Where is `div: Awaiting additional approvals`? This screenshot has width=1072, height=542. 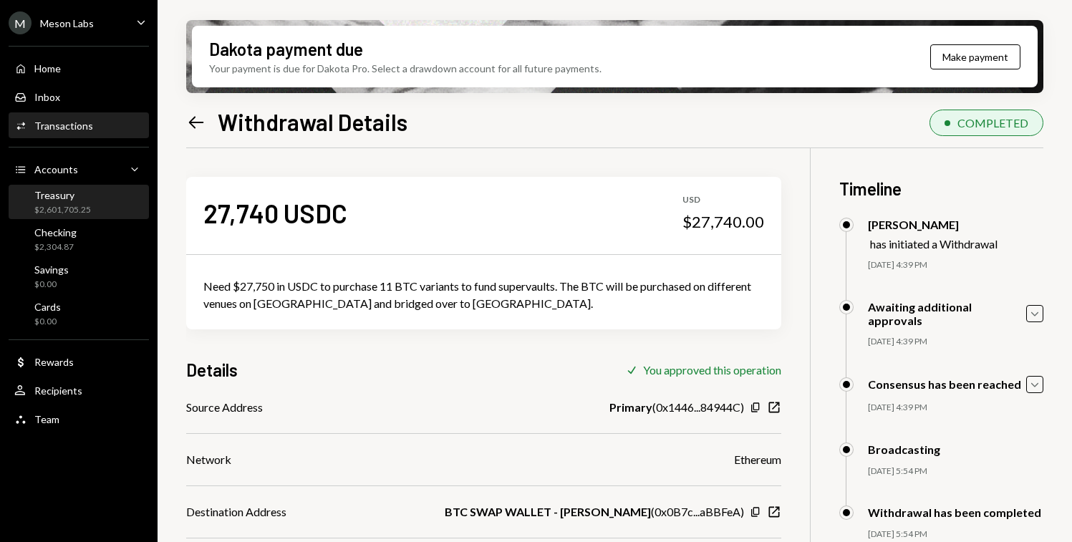 div: Awaiting additional approvals is located at coordinates (947, 314).